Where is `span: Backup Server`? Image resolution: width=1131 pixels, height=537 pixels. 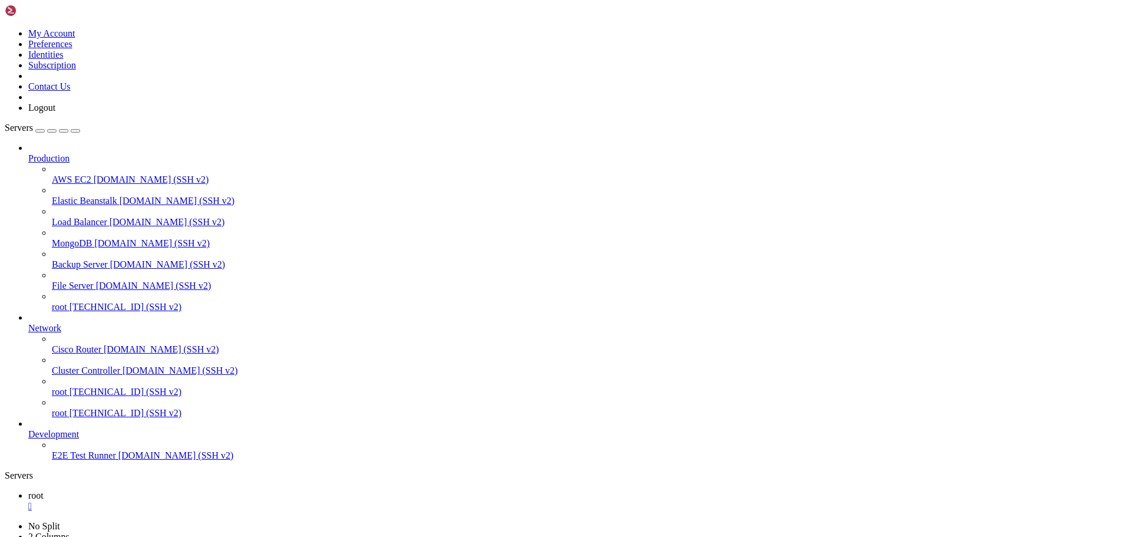
span: Backup Server is located at coordinates (80, 264).